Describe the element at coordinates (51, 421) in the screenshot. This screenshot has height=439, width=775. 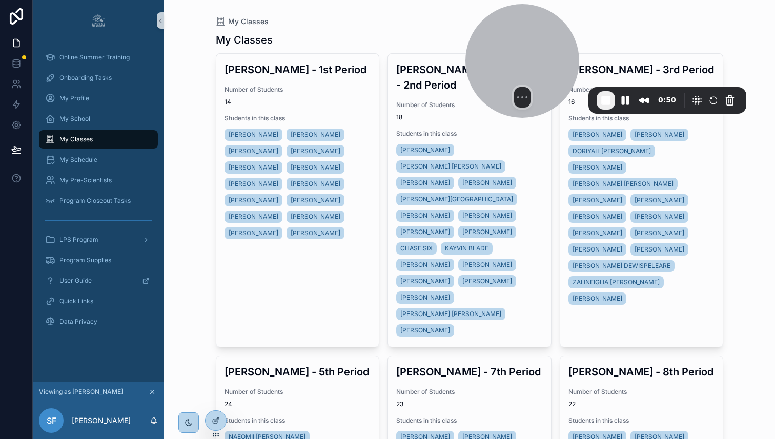
I see `span: SF` at that location.